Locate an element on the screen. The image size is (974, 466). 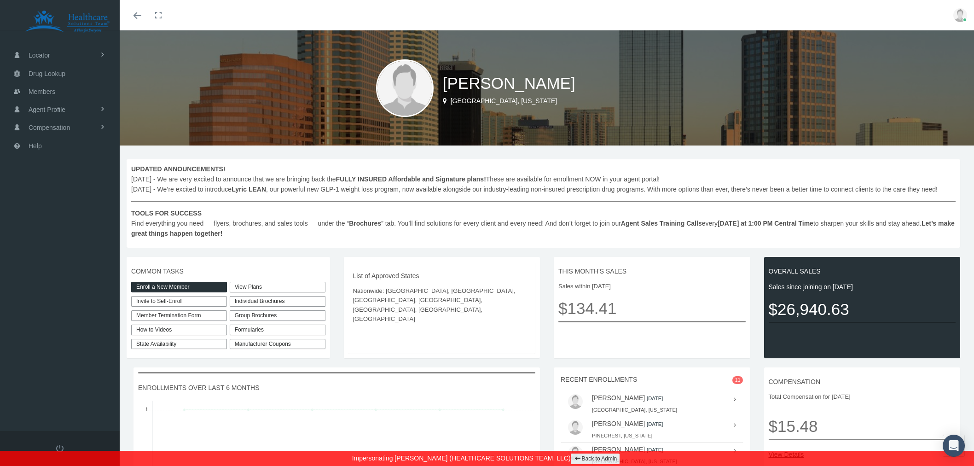
b: UPDATED ANNOUNCEMENTS! is located at coordinates (178, 169).